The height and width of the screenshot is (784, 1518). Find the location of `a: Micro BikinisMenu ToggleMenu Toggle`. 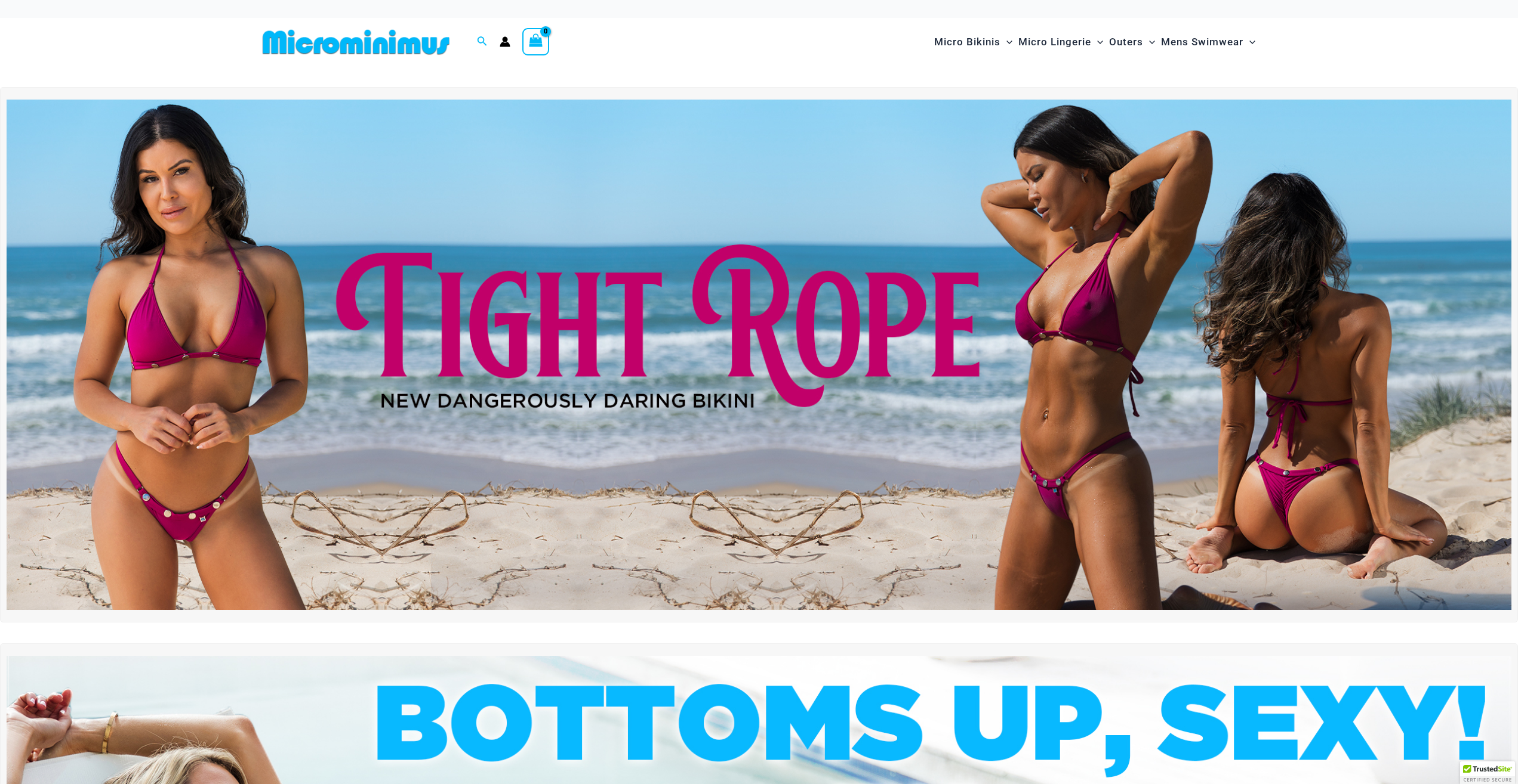

a: Micro BikinisMenu ToggleMenu Toggle is located at coordinates (973, 42).